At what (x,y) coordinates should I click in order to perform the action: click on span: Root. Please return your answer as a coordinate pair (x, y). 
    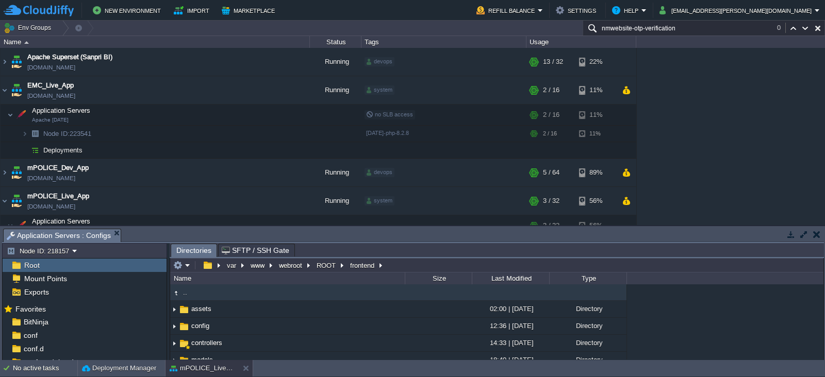
    Looking at the image, I should click on (31, 266).